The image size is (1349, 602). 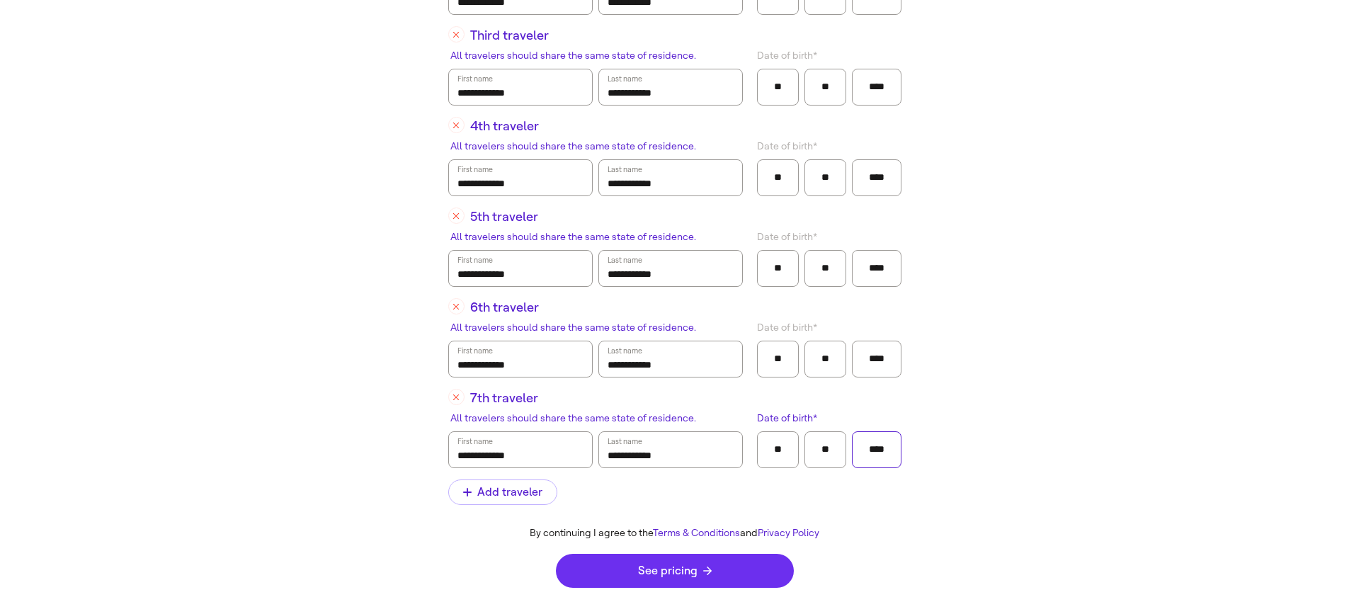 What do you see at coordinates (593, 135) in the screenshot?
I see `span: 4th traveler` at bounding box center [593, 135].